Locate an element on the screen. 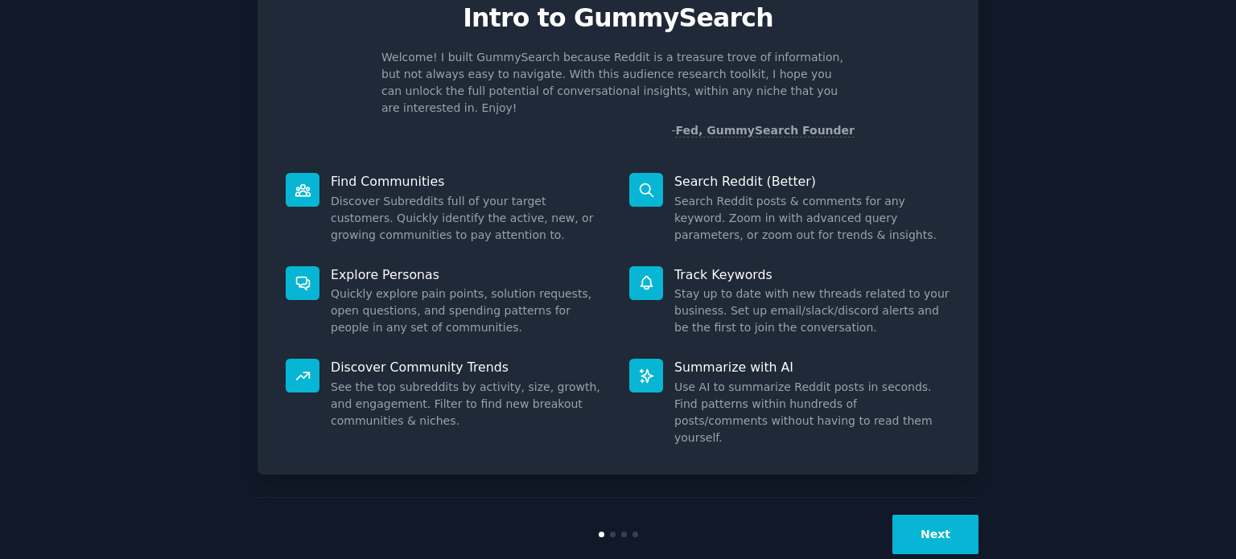  p: Intro to GummySearch is located at coordinates (618, 18).